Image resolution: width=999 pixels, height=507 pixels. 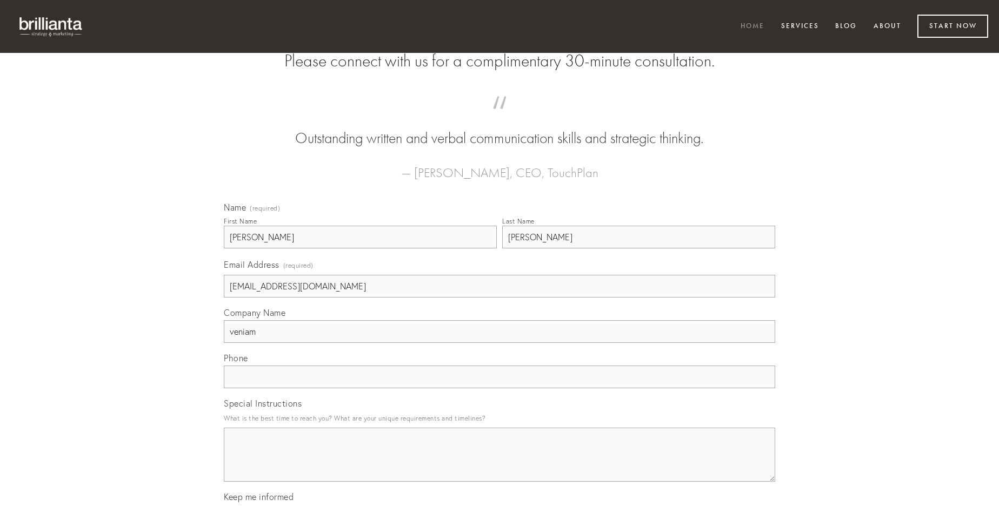 I want to click on span: Special Instructions, so click(x=263, y=404).